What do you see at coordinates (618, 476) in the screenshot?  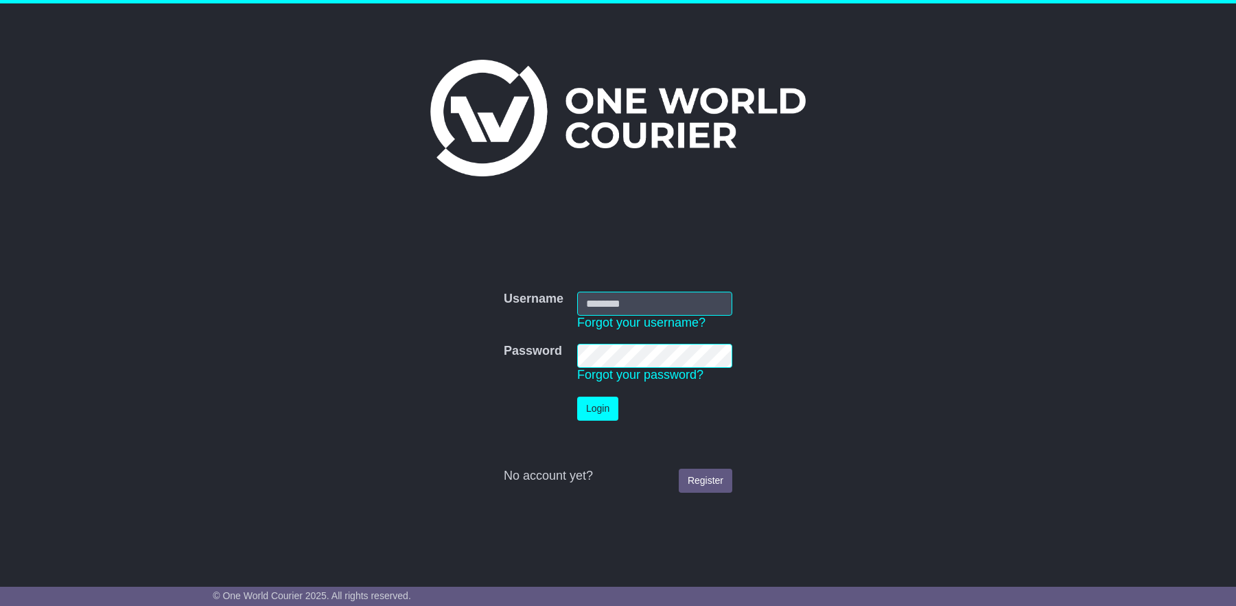 I see `div: No account yet?` at bounding box center [618, 476].